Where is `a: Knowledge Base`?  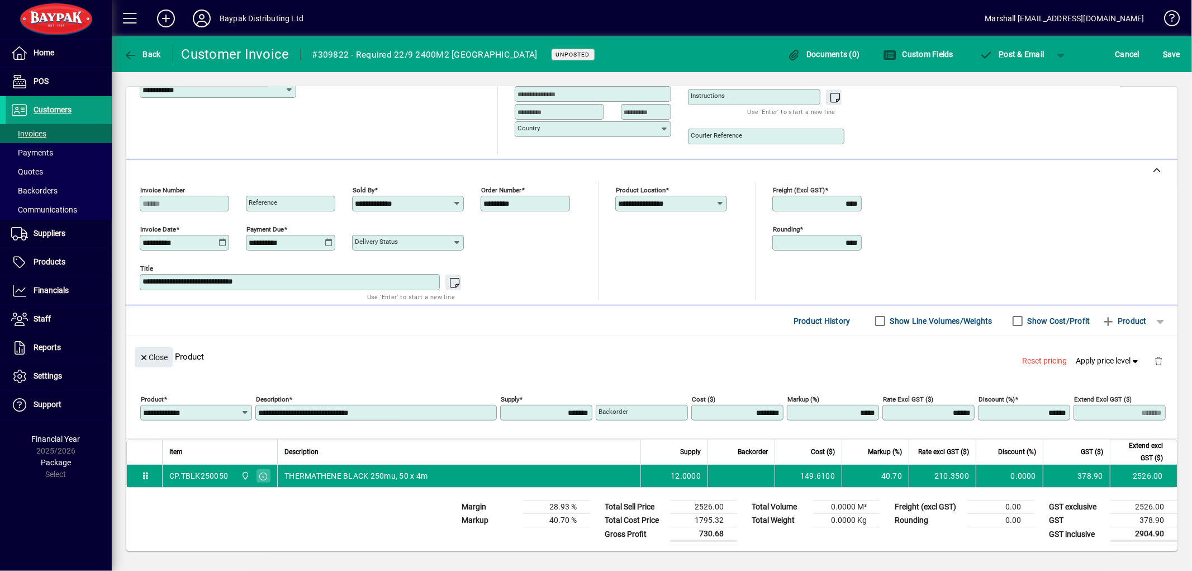
a: Knowledge Base is located at coordinates (1167, 20).